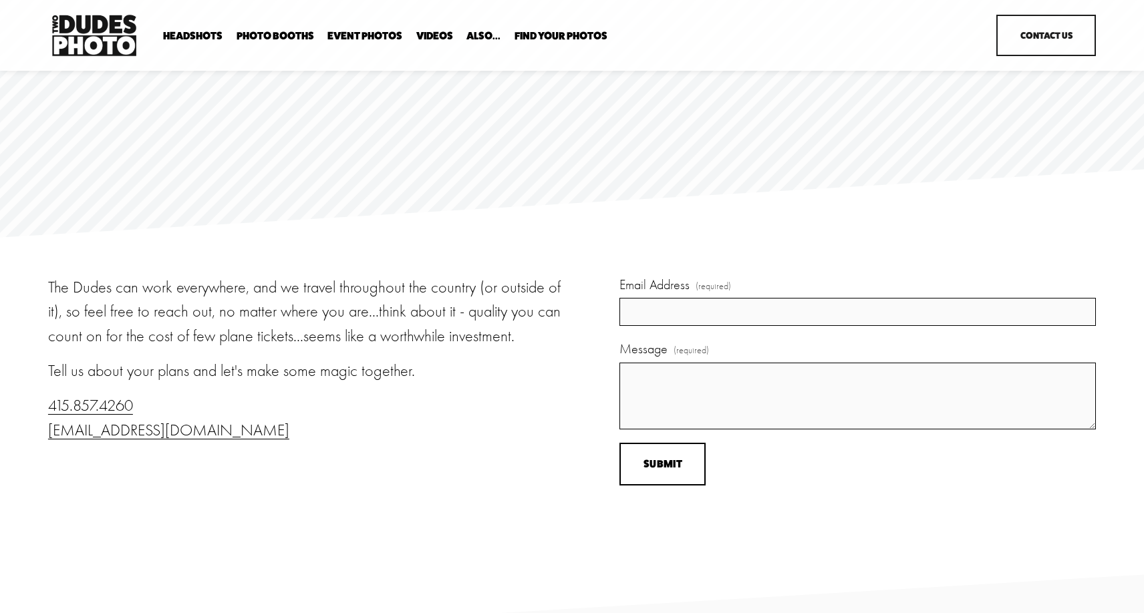 This screenshot has width=1144, height=613. Describe the element at coordinates (308, 311) in the screenshot. I see `p: The Dudes can work everywhere, and we travel throughout the country (or outside of it), so feel f...` at that location.